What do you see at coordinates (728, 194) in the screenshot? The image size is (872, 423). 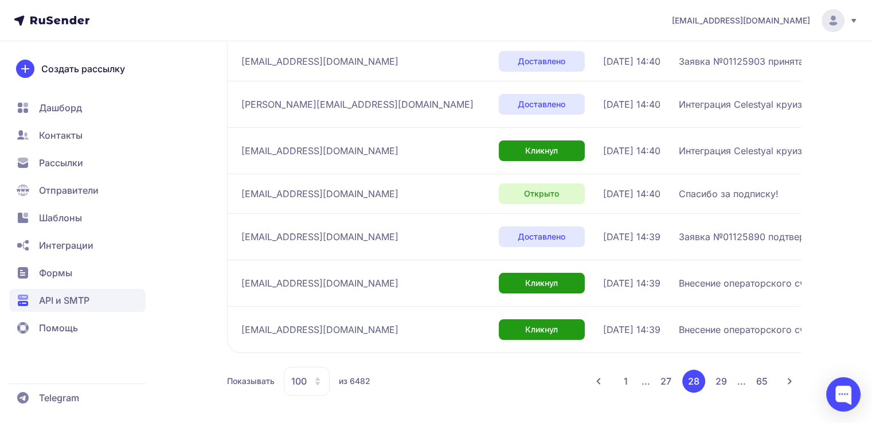 I see `span: Спасибо за подписку!` at bounding box center [728, 194].